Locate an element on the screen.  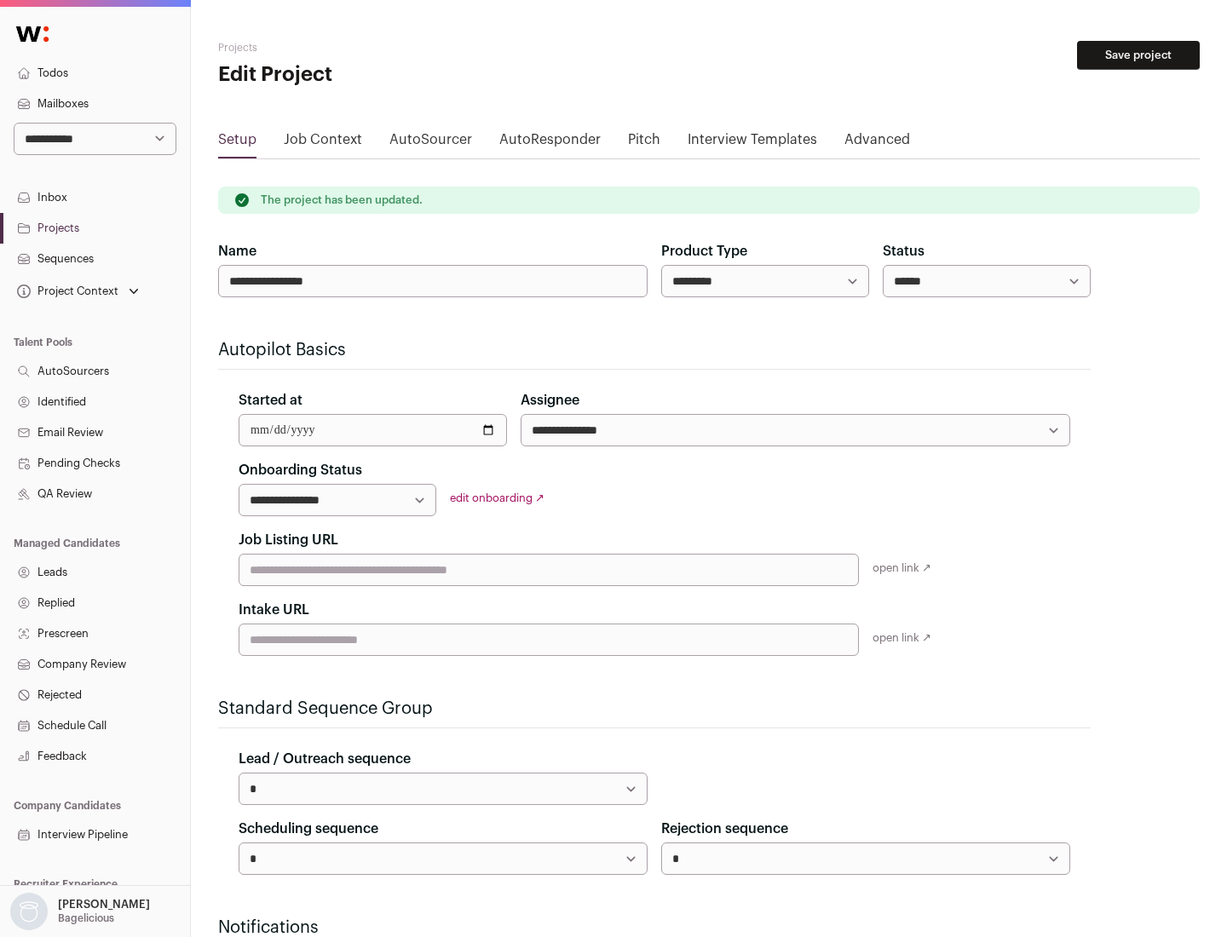
button: Save project is located at coordinates (1139, 55).